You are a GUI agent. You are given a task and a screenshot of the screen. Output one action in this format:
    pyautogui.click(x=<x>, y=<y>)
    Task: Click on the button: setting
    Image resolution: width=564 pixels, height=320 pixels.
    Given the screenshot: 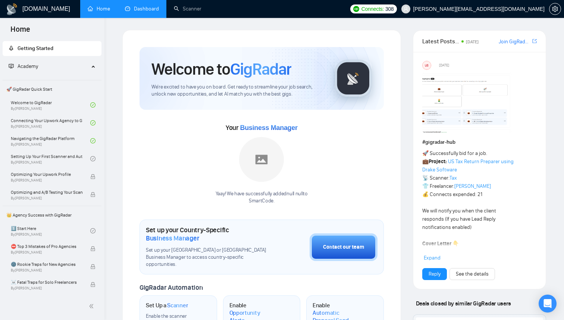 What is the action you would take?
    pyautogui.click(x=556, y=9)
    